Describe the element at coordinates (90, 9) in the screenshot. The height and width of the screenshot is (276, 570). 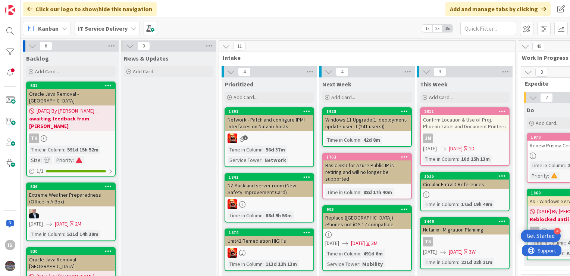
I see `div: Click our logo to show/hide this navigation` at that location.